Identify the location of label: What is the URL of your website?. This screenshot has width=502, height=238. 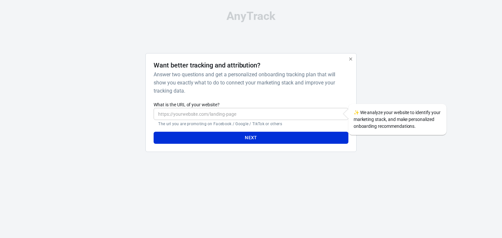
(251, 105).